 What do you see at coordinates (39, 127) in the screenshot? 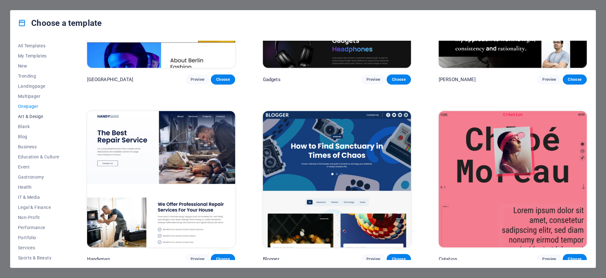
I see `button: Blank` at bounding box center [39, 127].